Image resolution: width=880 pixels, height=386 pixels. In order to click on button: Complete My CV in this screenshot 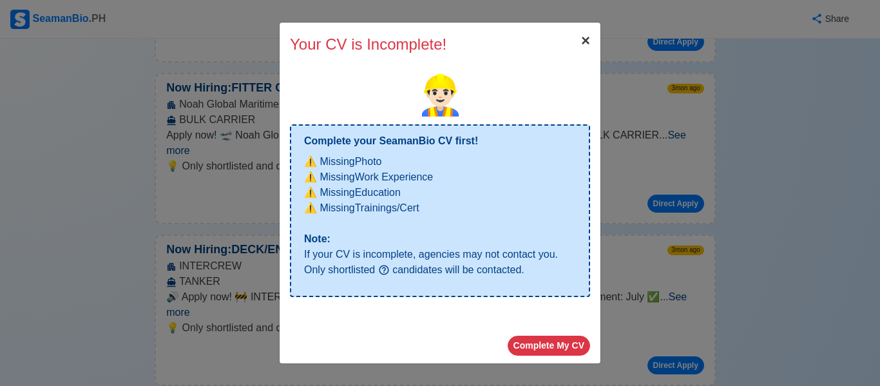, I will do `click(549, 345)`.